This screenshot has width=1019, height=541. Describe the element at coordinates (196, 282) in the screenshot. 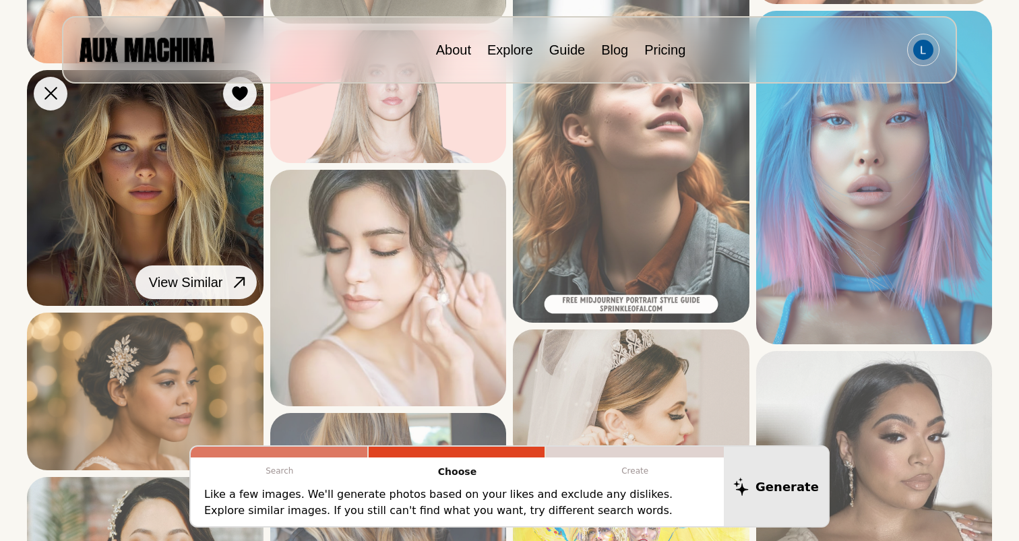

I see `button: View Similar` at that location.